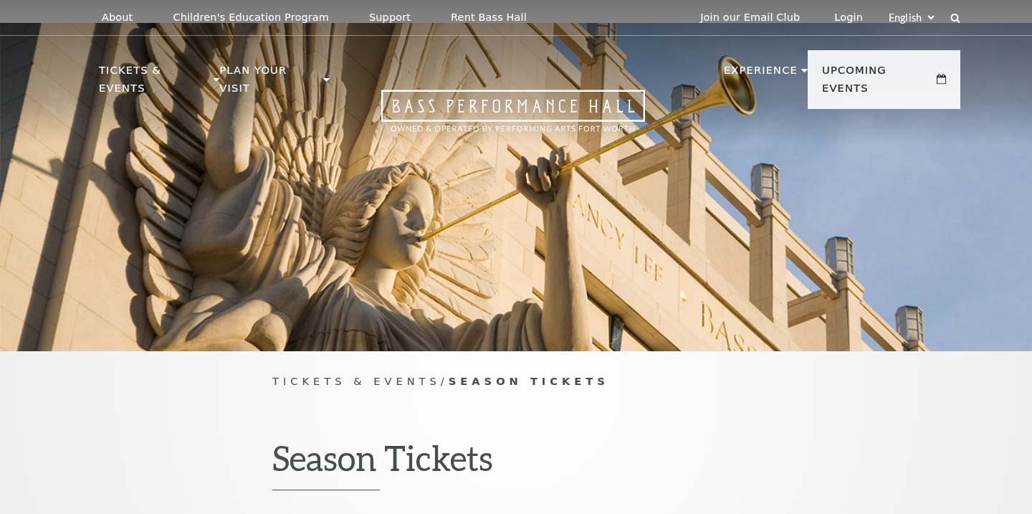 The width and height of the screenshot is (1032, 514). Describe the element at coordinates (489, 17) in the screenshot. I see `p: Rent Bass Hall` at that location.